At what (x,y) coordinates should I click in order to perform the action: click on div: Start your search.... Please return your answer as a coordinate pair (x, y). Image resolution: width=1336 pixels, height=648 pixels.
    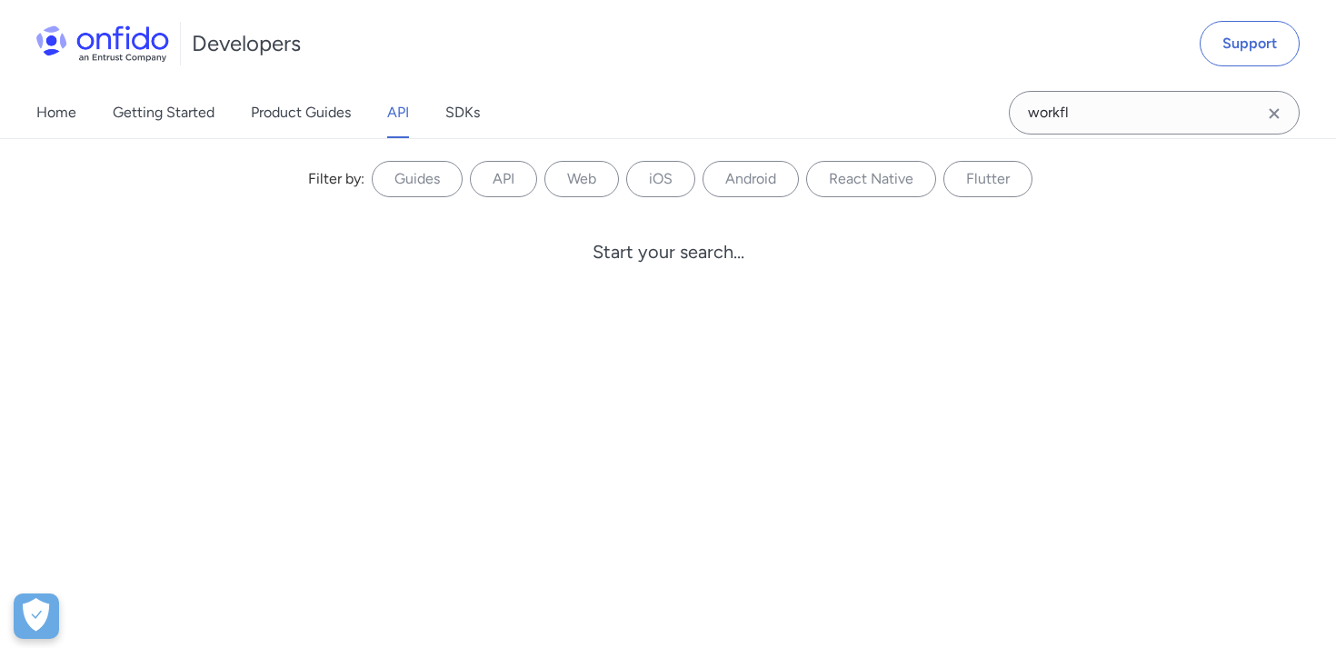
    Looking at the image, I should click on (668, 252).